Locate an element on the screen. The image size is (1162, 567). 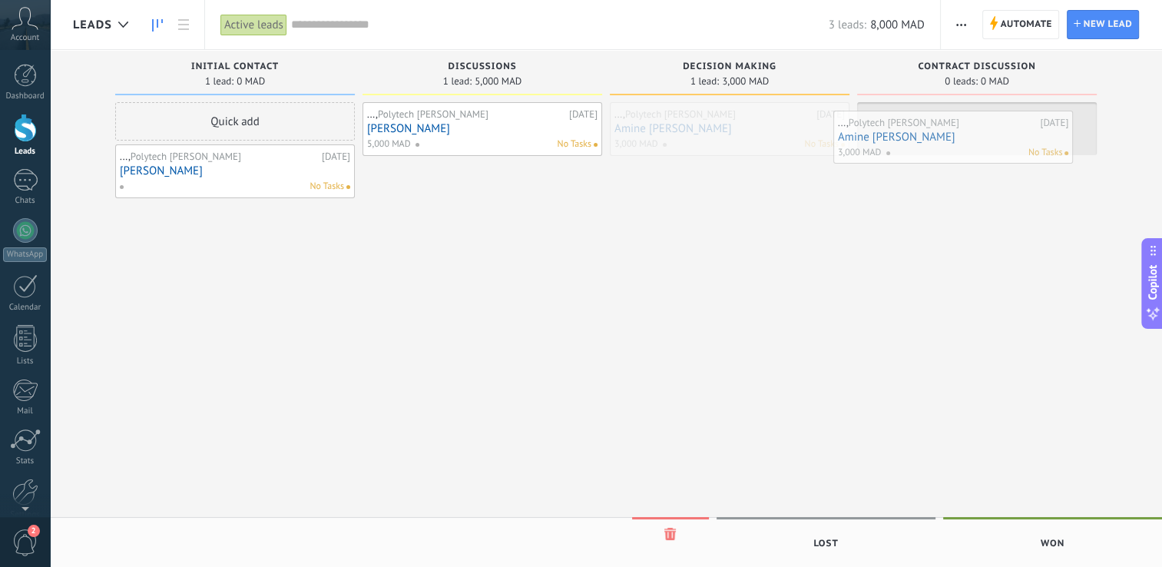
span: Automate is located at coordinates (1026, 25).